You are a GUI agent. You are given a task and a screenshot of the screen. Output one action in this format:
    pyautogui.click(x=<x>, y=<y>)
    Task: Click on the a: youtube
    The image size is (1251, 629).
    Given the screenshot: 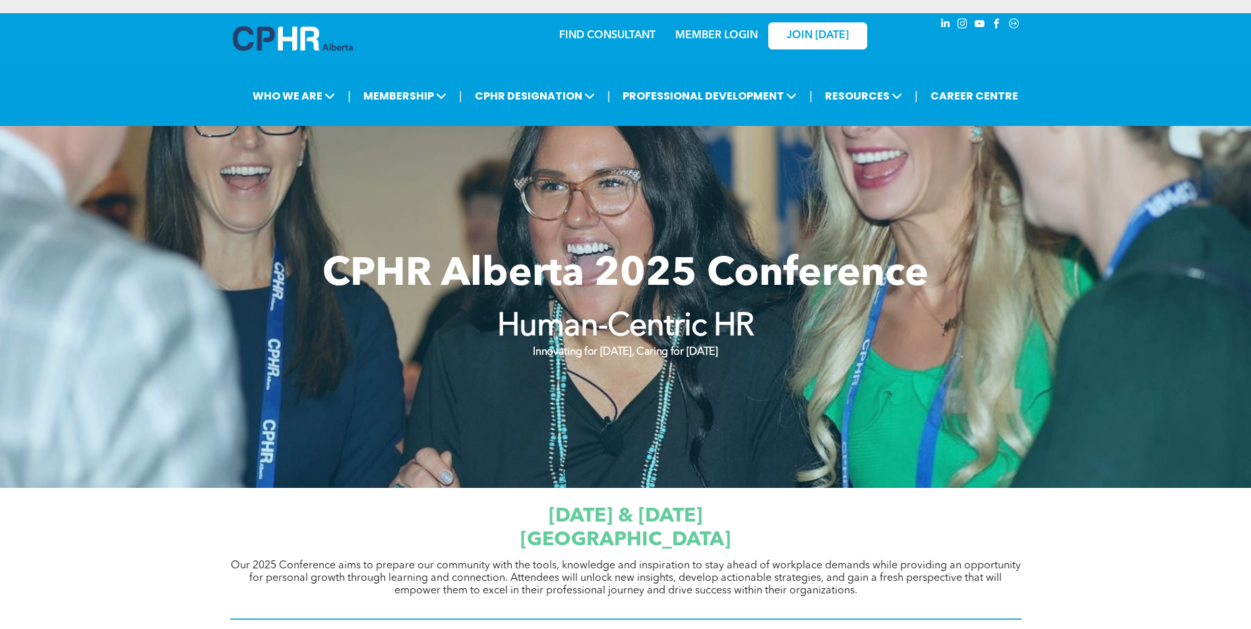 What is the action you would take?
    pyautogui.click(x=980, y=25)
    